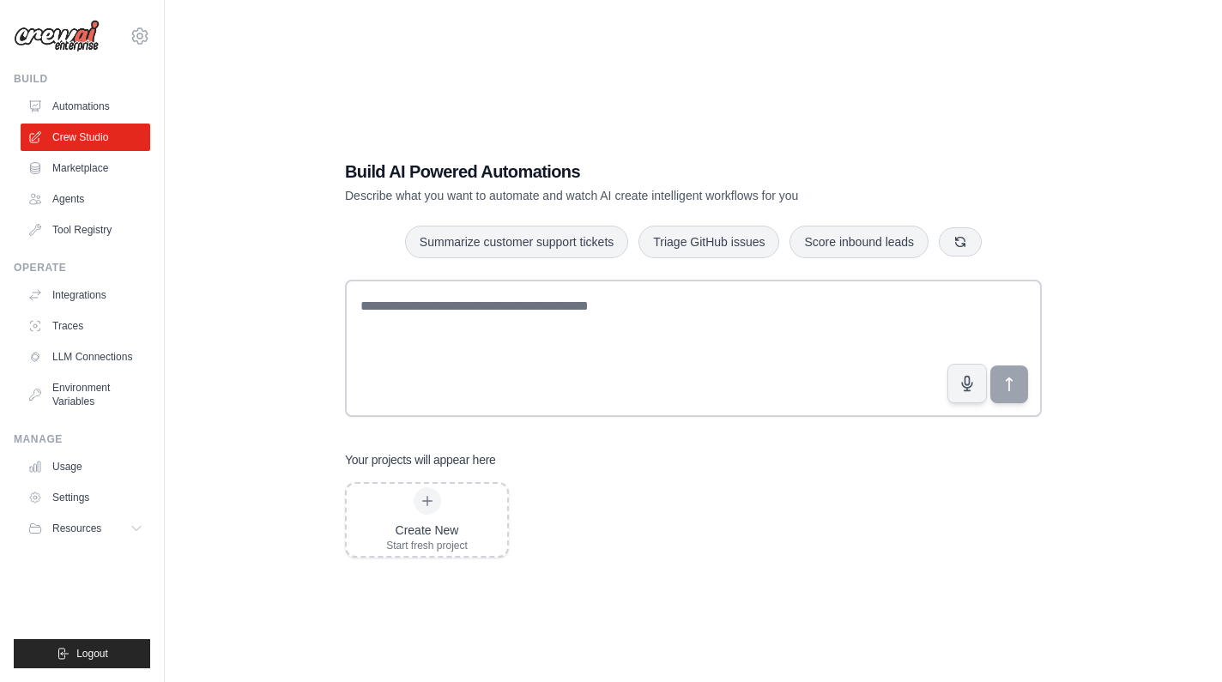  What do you see at coordinates (85, 199) in the screenshot?
I see `a: Agents` at bounding box center [85, 199].